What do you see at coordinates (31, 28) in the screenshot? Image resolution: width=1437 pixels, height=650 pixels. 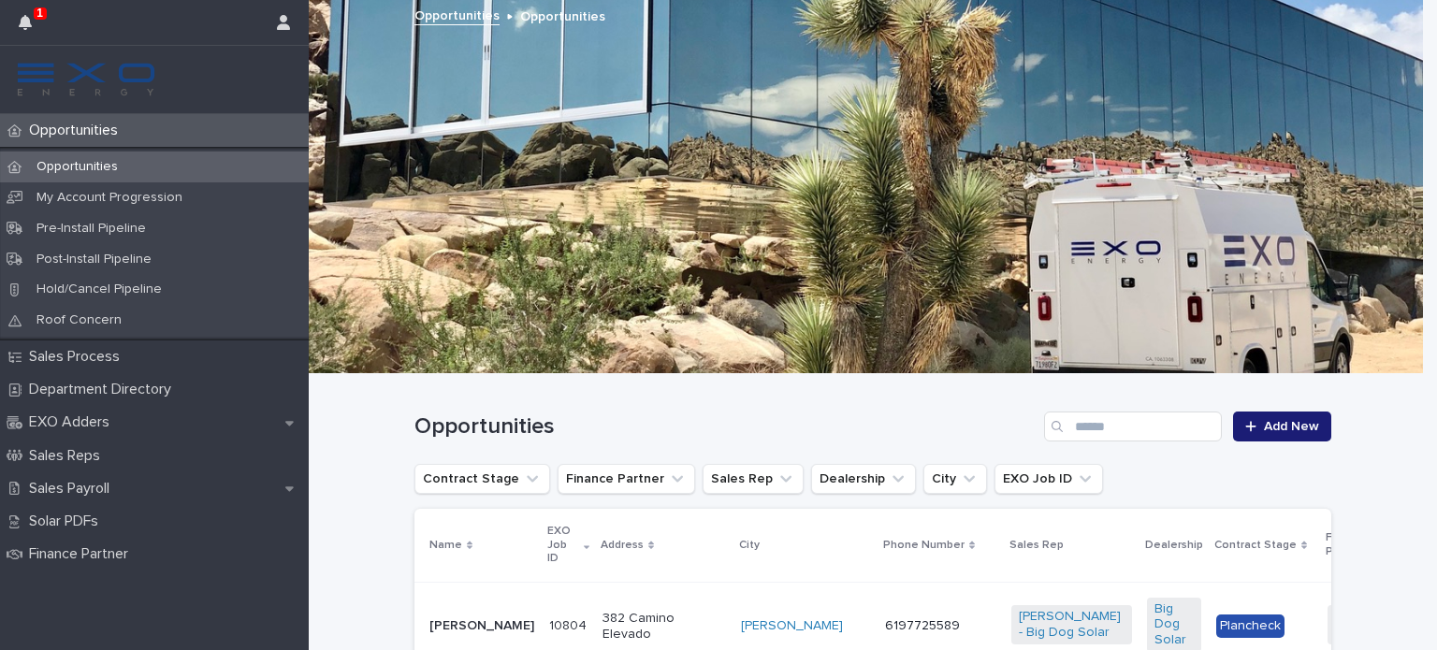 I see `div: 1` at bounding box center [31, 28].